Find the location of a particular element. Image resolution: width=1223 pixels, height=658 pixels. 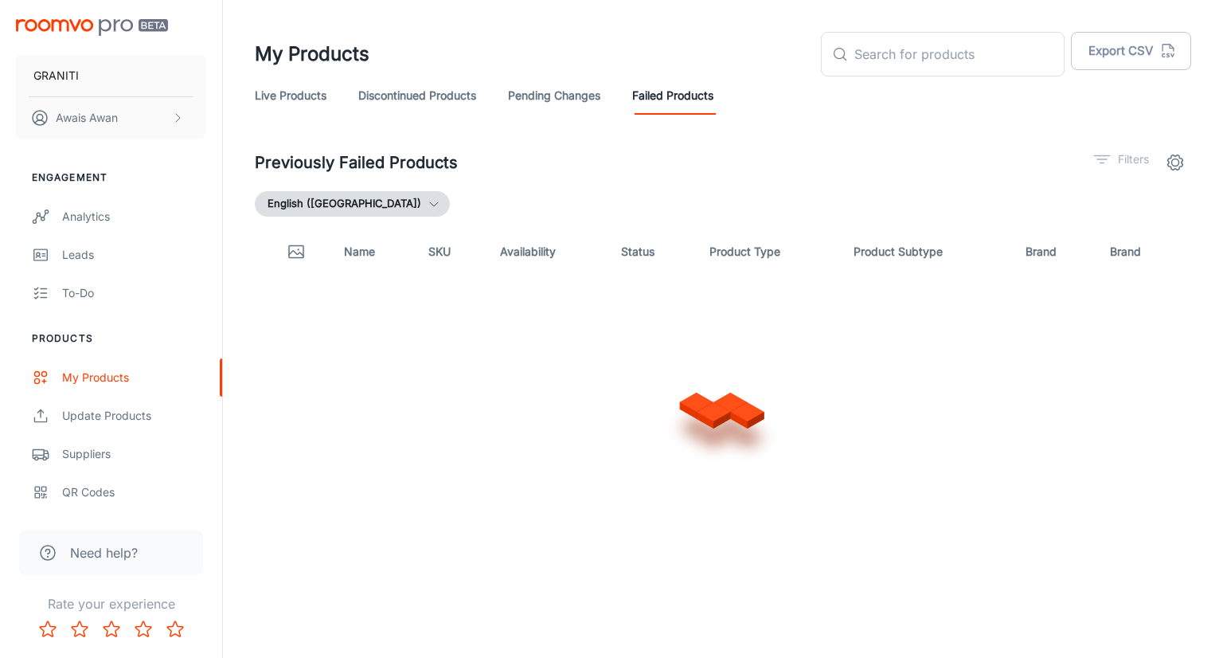

p: GRANITI is located at coordinates (56, 76).